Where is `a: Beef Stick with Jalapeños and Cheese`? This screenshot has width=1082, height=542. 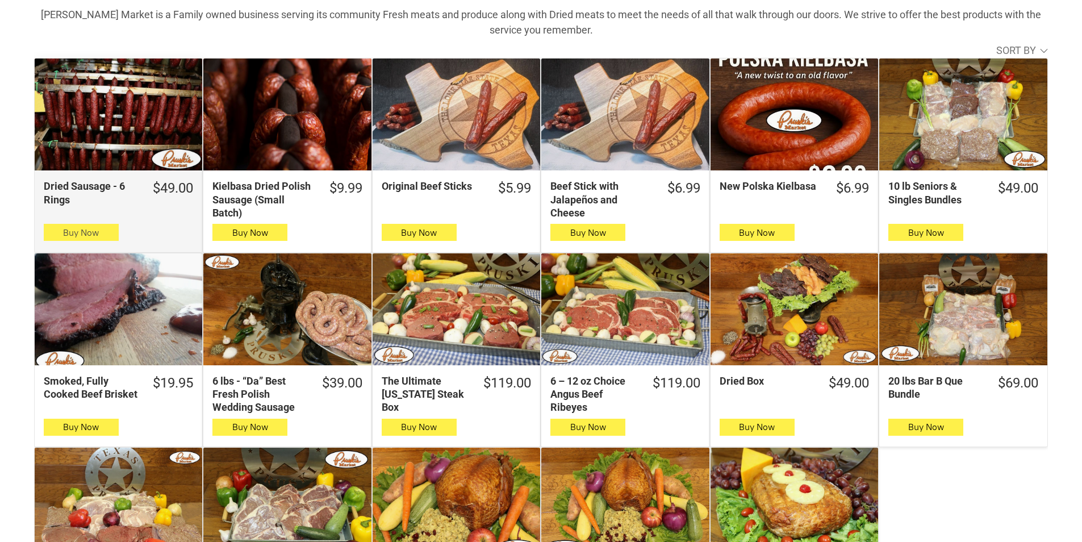
a: Beef Stick with Jalapeños and Cheese is located at coordinates (625, 114).